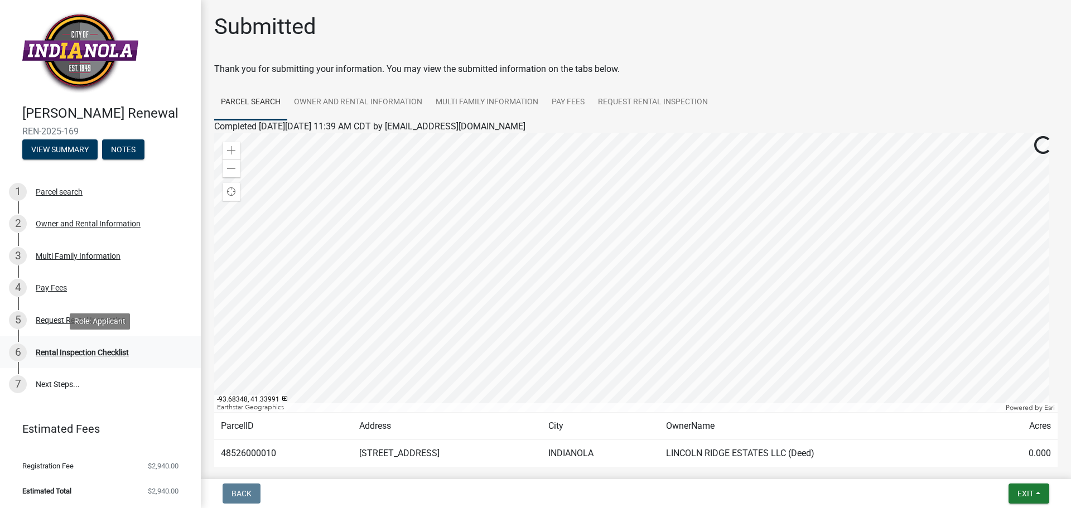 The image size is (1071, 508). What do you see at coordinates (636, 69) in the screenshot?
I see `div: Thank you for submitting your information. You may view the submitted information on the tabs below.` at bounding box center [636, 69].